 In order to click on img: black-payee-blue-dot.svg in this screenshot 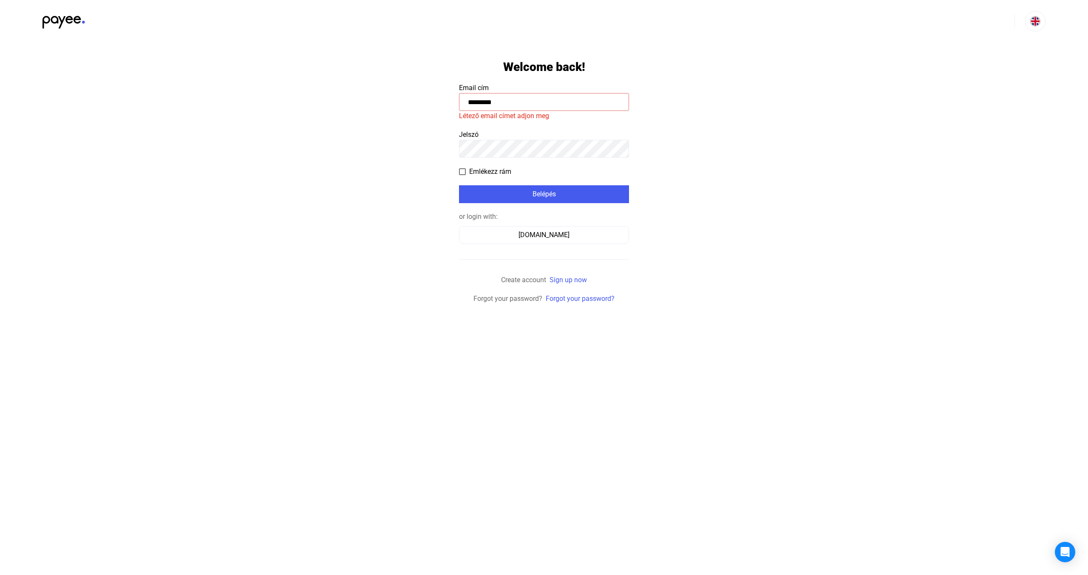, I will do `click(64, 20)`.